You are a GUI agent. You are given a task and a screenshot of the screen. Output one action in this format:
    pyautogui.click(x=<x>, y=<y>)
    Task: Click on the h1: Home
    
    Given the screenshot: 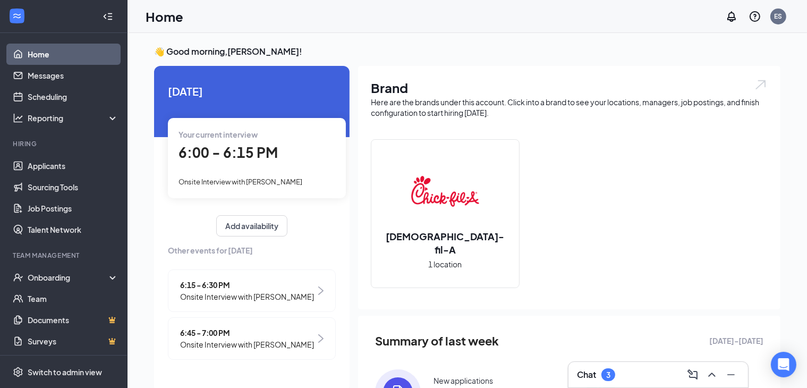 What is the action you would take?
    pyautogui.click(x=164, y=16)
    